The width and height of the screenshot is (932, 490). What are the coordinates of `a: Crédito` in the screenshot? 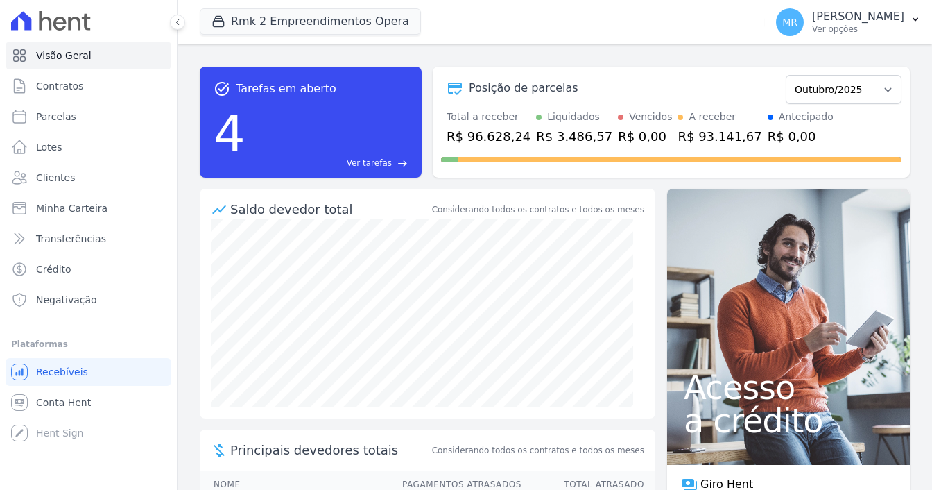 It's located at (88, 269).